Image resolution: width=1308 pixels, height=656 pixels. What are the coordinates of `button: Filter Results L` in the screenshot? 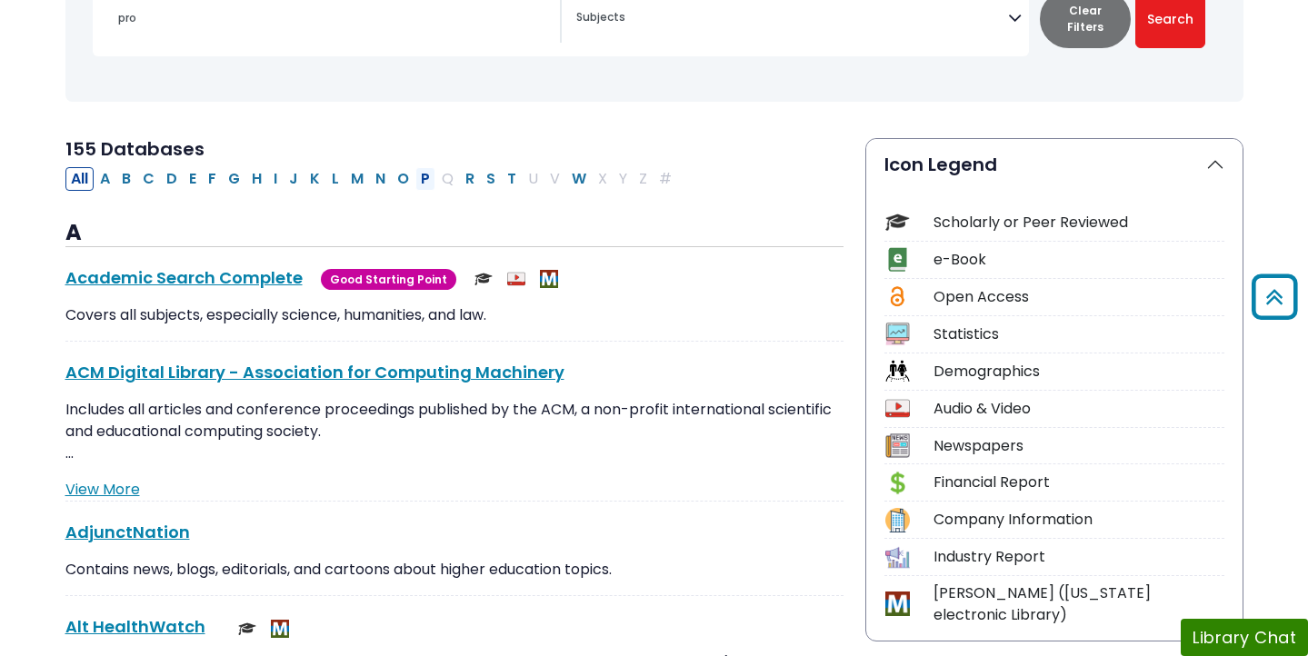 It's located at (335, 179).